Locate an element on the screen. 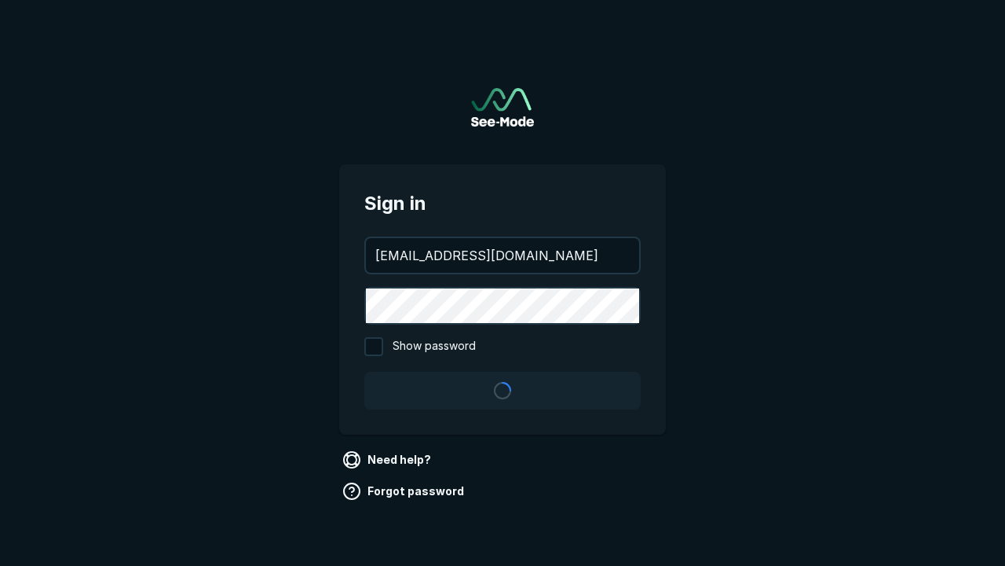  span: Sign in is located at coordinates (503, 203).